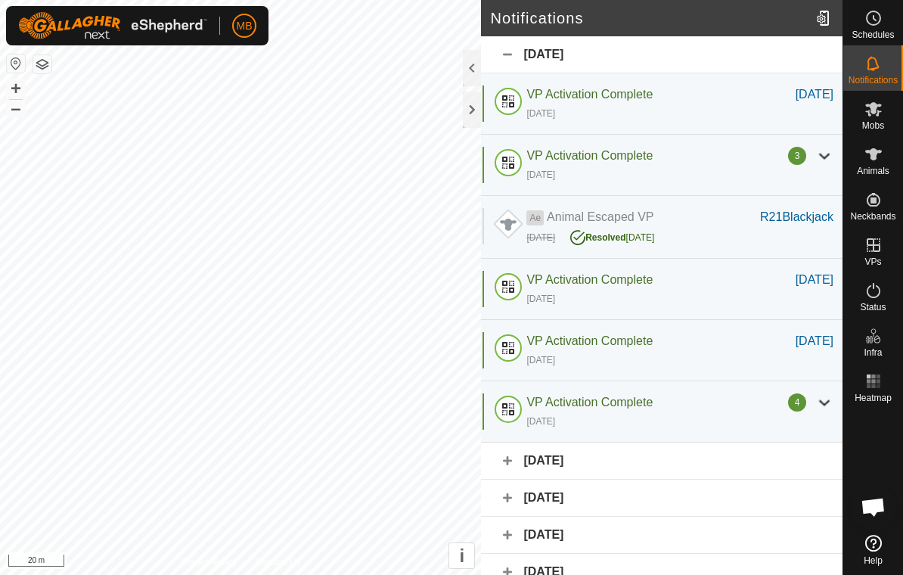 The image size is (903, 575). Describe the element at coordinates (873, 35) in the screenshot. I see `span: Schedules` at that location.